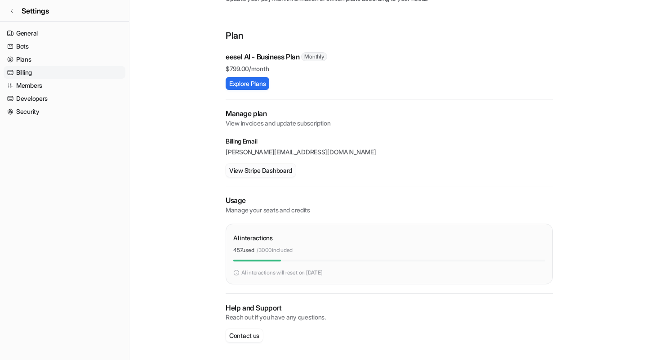 The width and height of the screenshot is (649, 360). I want to click on a: Security, so click(64, 111).